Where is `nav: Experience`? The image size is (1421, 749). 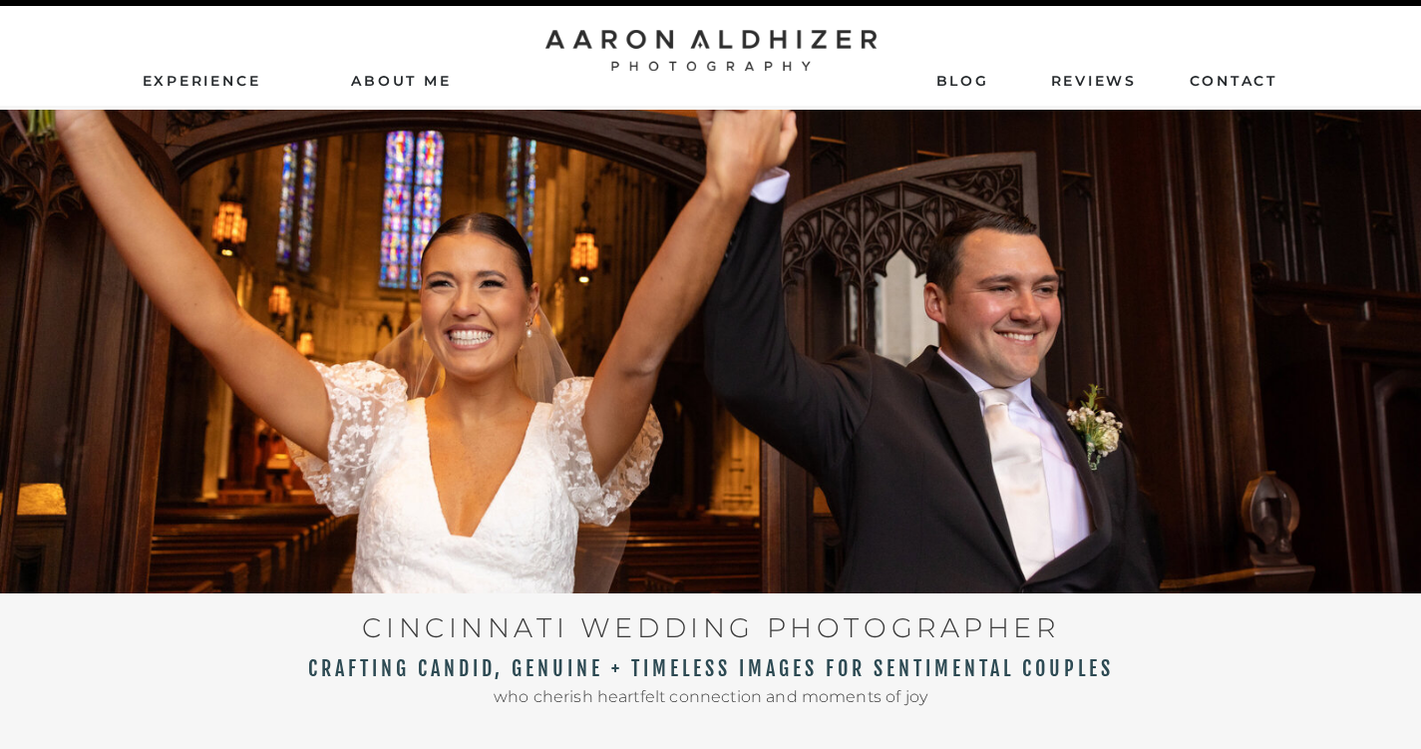
nav: Experience is located at coordinates (203, 80).